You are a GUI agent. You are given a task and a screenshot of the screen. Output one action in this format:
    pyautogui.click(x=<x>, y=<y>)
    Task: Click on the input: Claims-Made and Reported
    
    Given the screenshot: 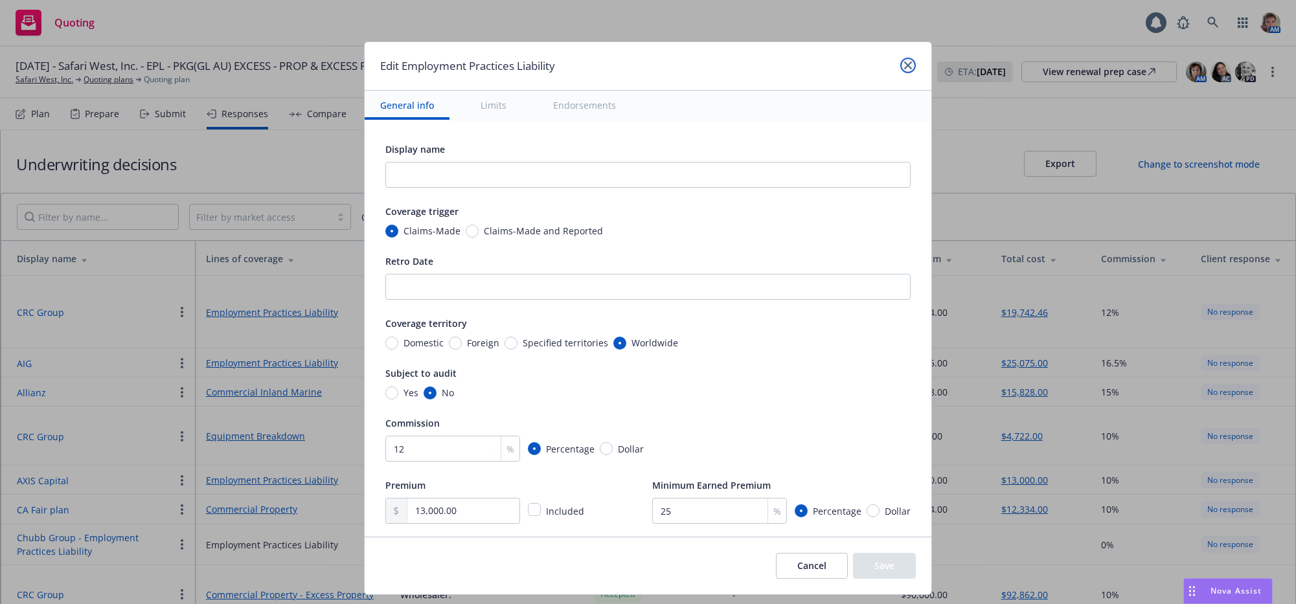 What is the action you would take?
    pyautogui.click(x=472, y=231)
    